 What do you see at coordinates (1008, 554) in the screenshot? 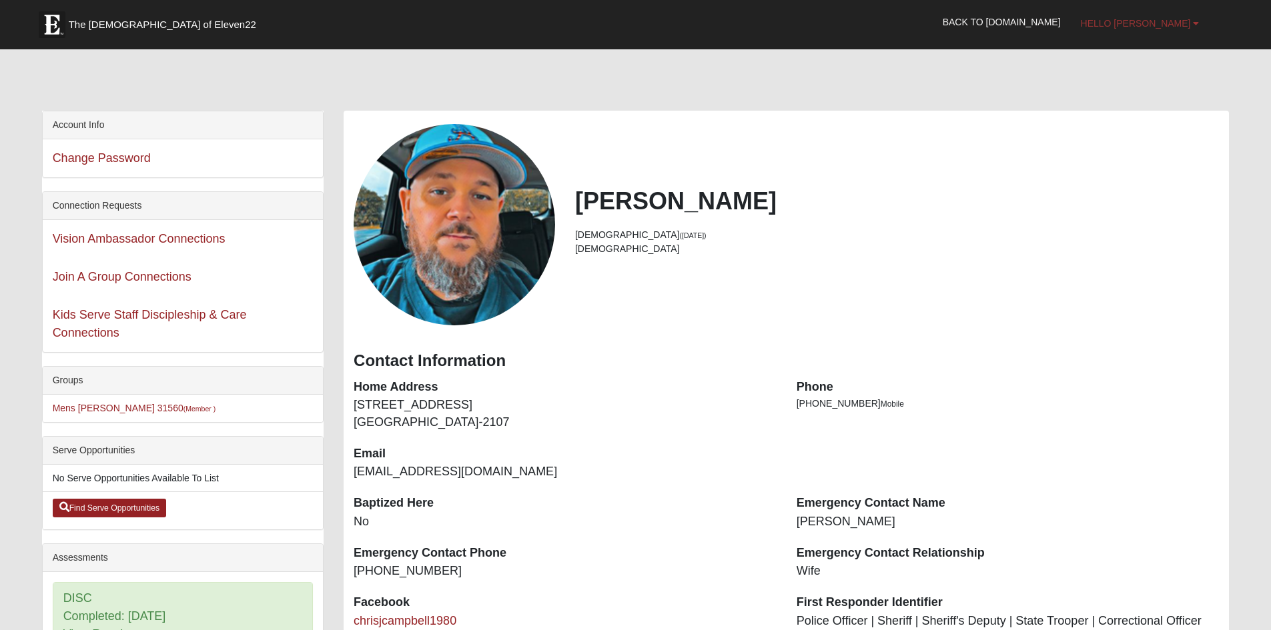
I see `dt: Emergency Contact Relationship` at bounding box center [1008, 554].